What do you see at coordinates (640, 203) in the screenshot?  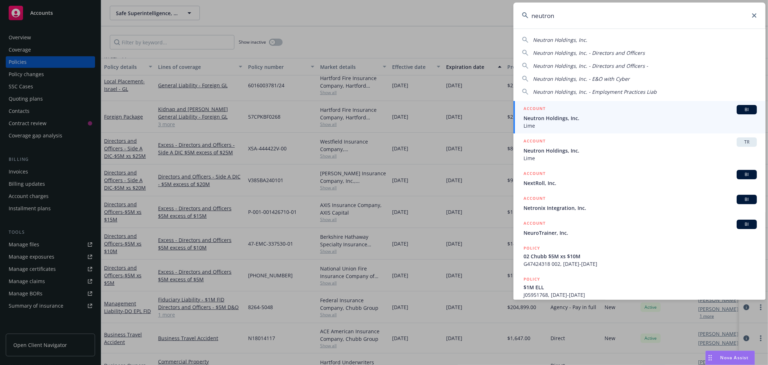 I see `a: ACCOUNTBINetronix Integration, Inc.` at bounding box center [640, 203].